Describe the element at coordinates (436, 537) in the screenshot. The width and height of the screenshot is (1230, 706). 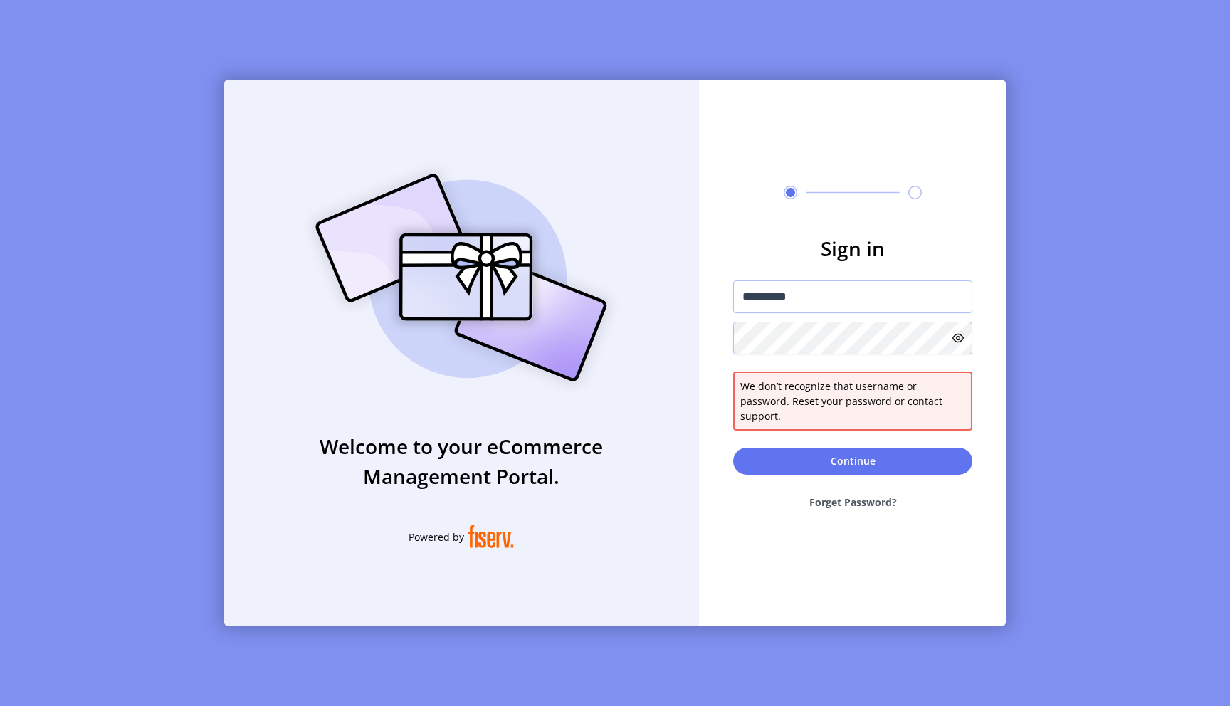
I see `span: Powered by` at that location.